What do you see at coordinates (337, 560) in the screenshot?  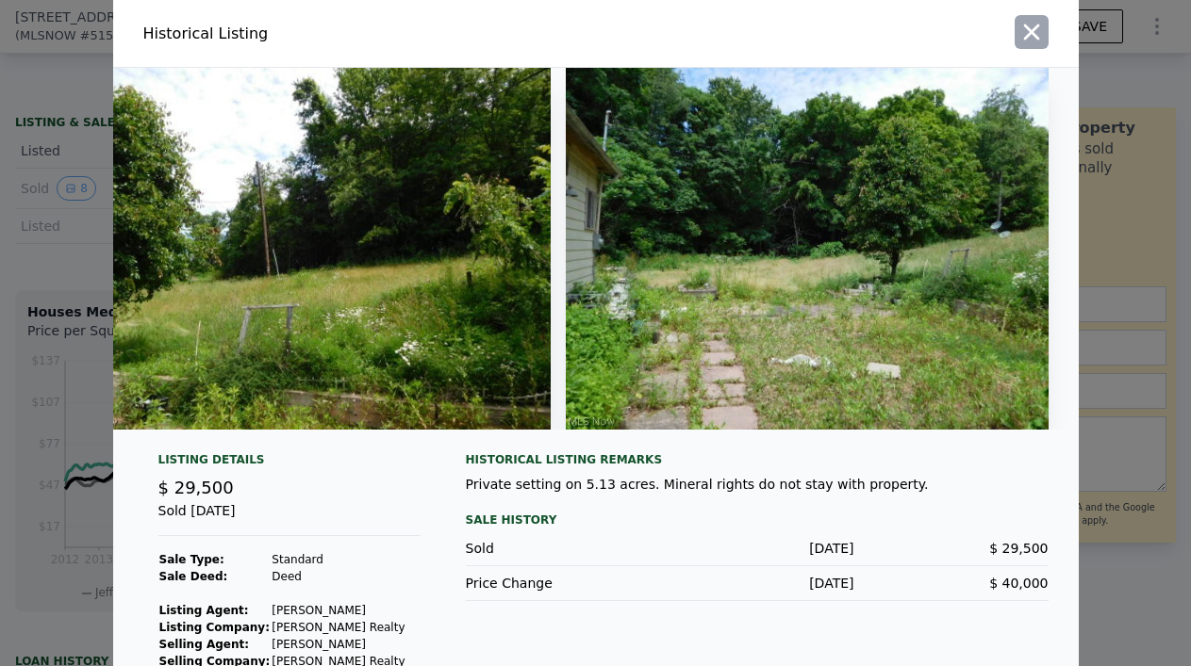 I see `td: Standard` at bounding box center [337, 560].